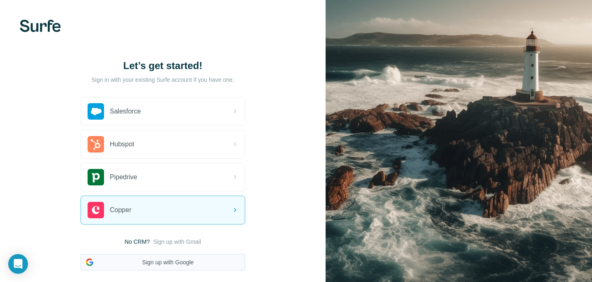 The height and width of the screenshot is (282, 592). I want to click on img: hubspot's logo, so click(96, 144).